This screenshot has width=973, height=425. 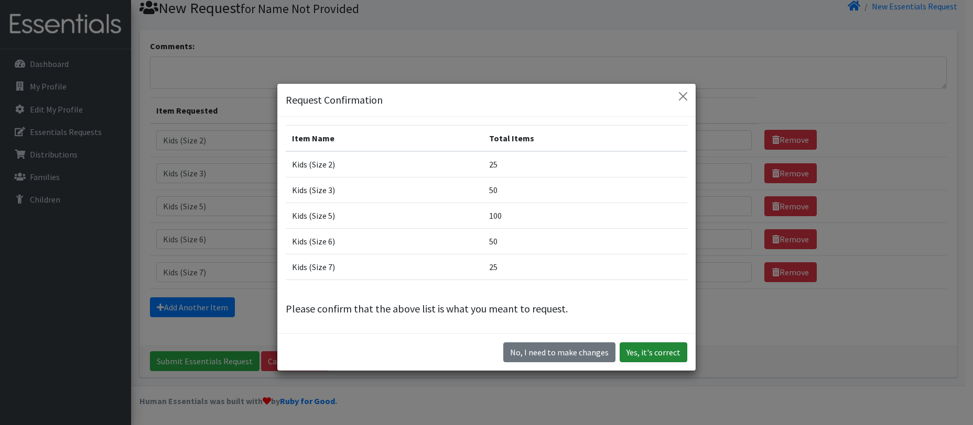 I want to click on p: Please confirm that the above list is what you meant to request., so click(x=486, y=309).